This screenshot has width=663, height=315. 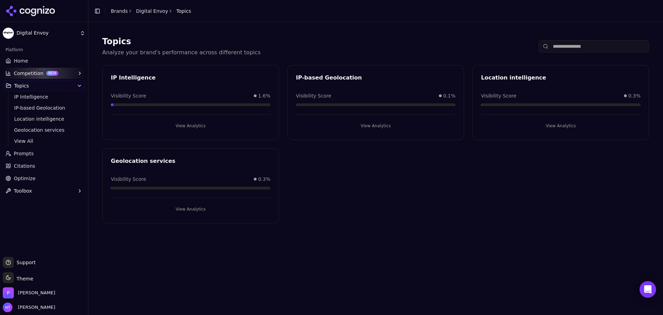 I want to click on h1: Topics, so click(x=181, y=41).